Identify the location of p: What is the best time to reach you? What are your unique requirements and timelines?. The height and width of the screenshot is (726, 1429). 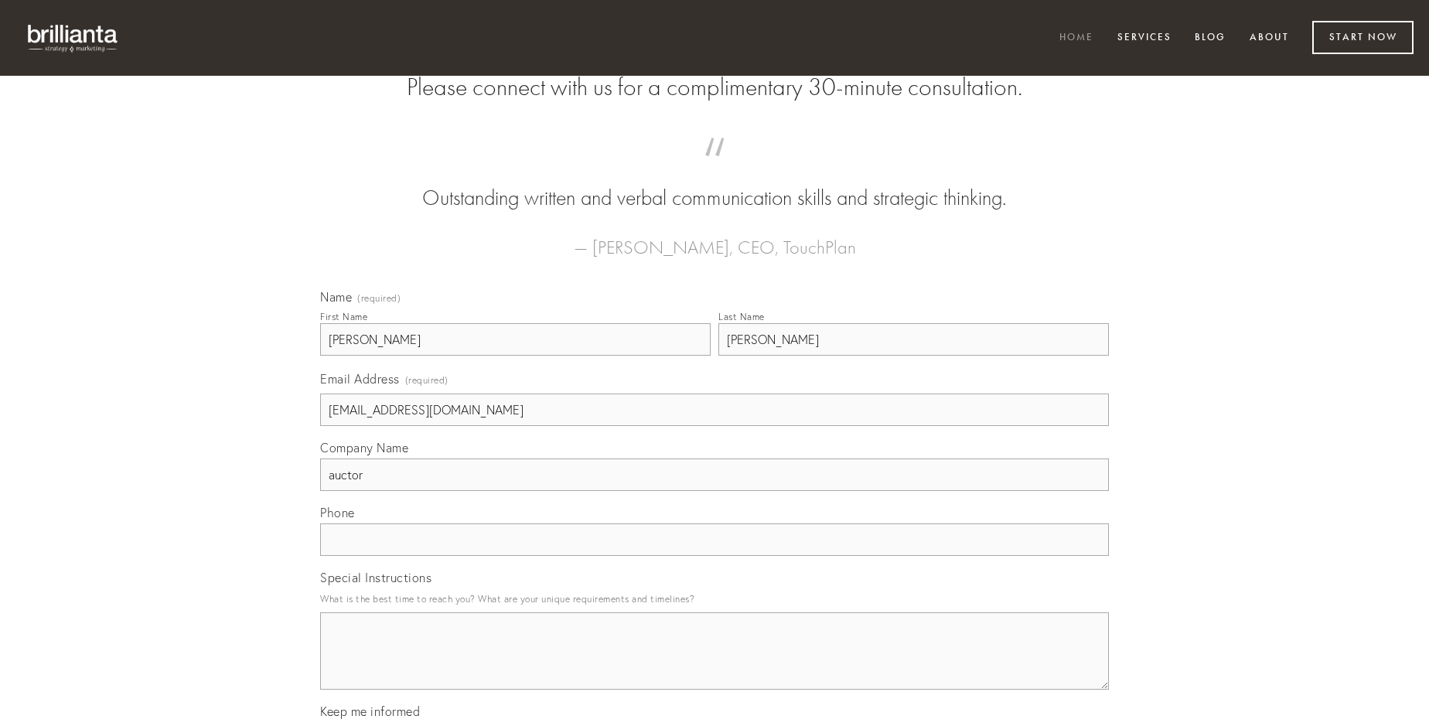
(715, 599).